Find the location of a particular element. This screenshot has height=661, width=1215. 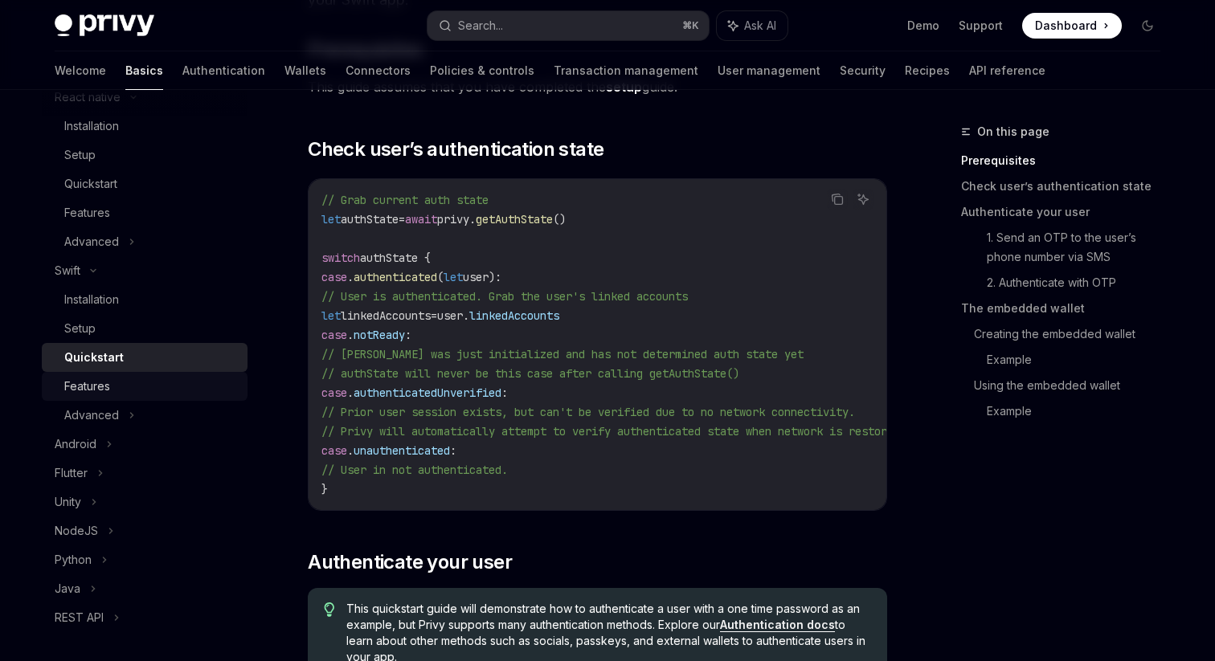

a: Setup is located at coordinates (145, 155).